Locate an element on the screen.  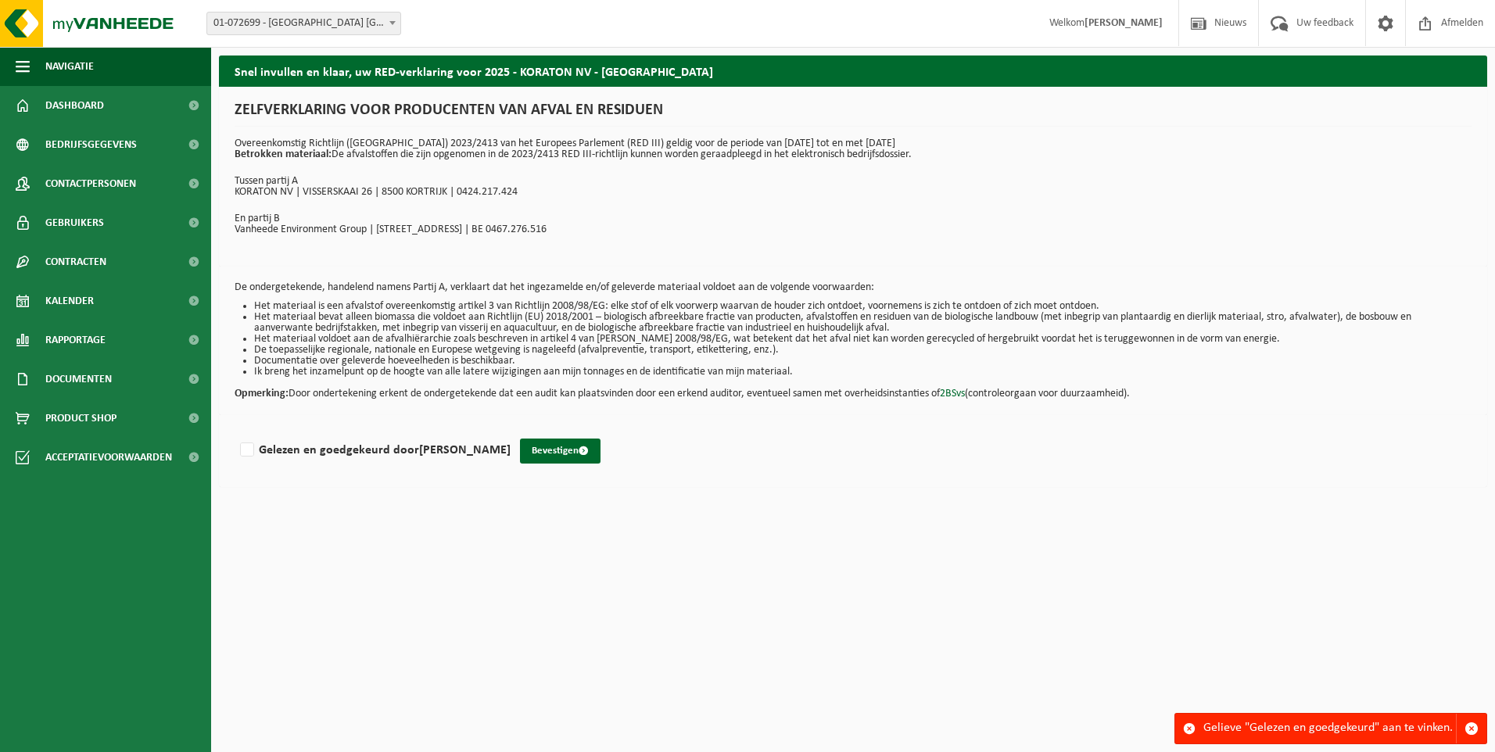
strong: Opmerking: is located at coordinates (261, 393).